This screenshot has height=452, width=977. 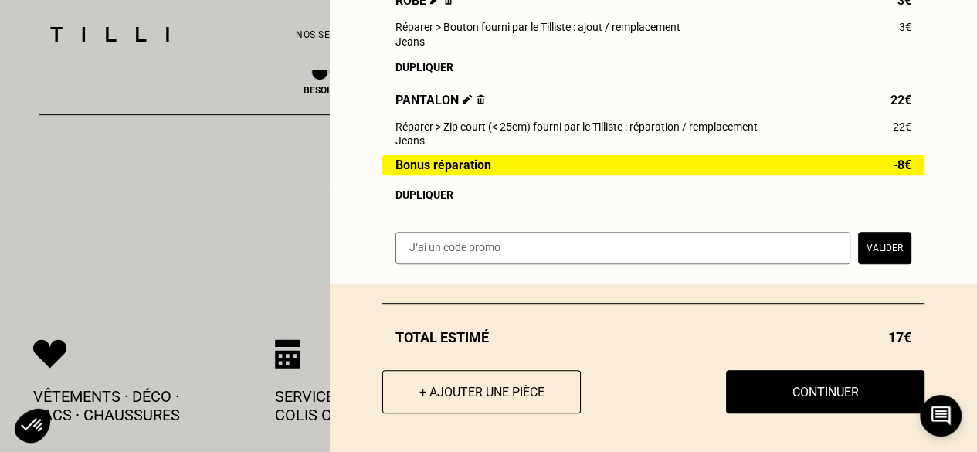 I want to click on button: Continuer, so click(x=825, y=392).